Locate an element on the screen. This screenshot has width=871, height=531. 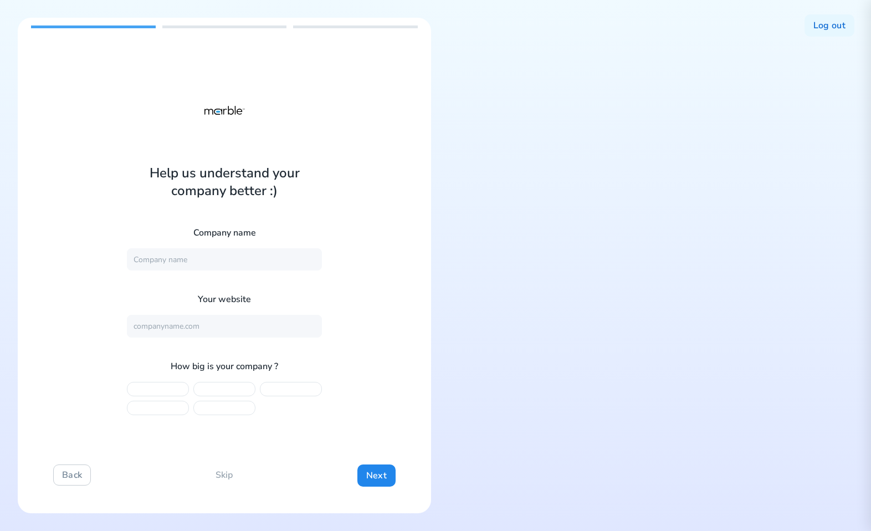
p: How big is your company ? is located at coordinates (224, 366).